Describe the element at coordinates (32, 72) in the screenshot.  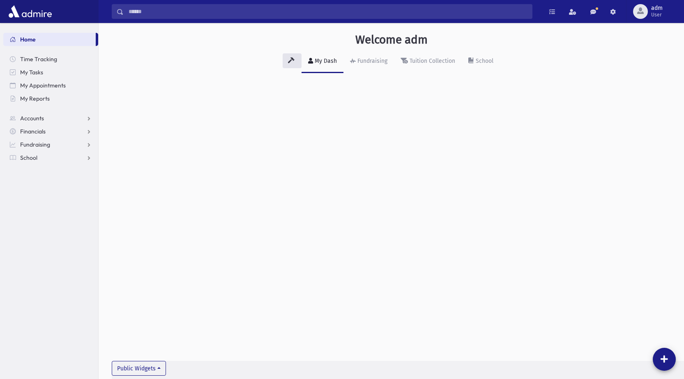
I see `span: My Tasks` at that location.